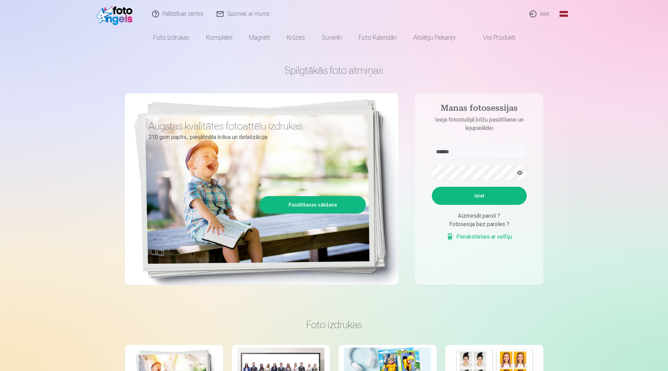 The height and width of the screenshot is (371, 668). Describe the element at coordinates (296, 38) in the screenshot. I see `a: Krūzes` at that location.